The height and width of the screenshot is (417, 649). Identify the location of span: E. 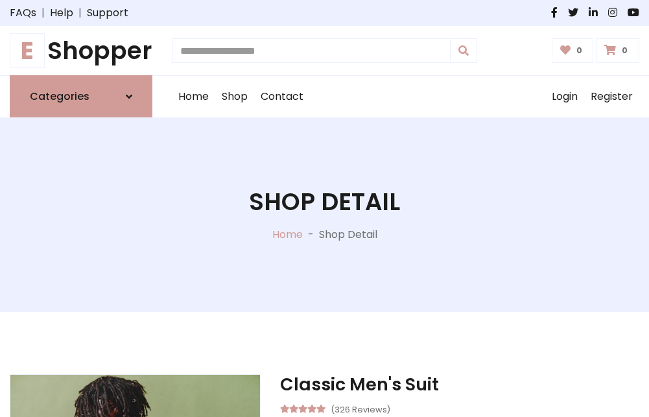
(27, 51).